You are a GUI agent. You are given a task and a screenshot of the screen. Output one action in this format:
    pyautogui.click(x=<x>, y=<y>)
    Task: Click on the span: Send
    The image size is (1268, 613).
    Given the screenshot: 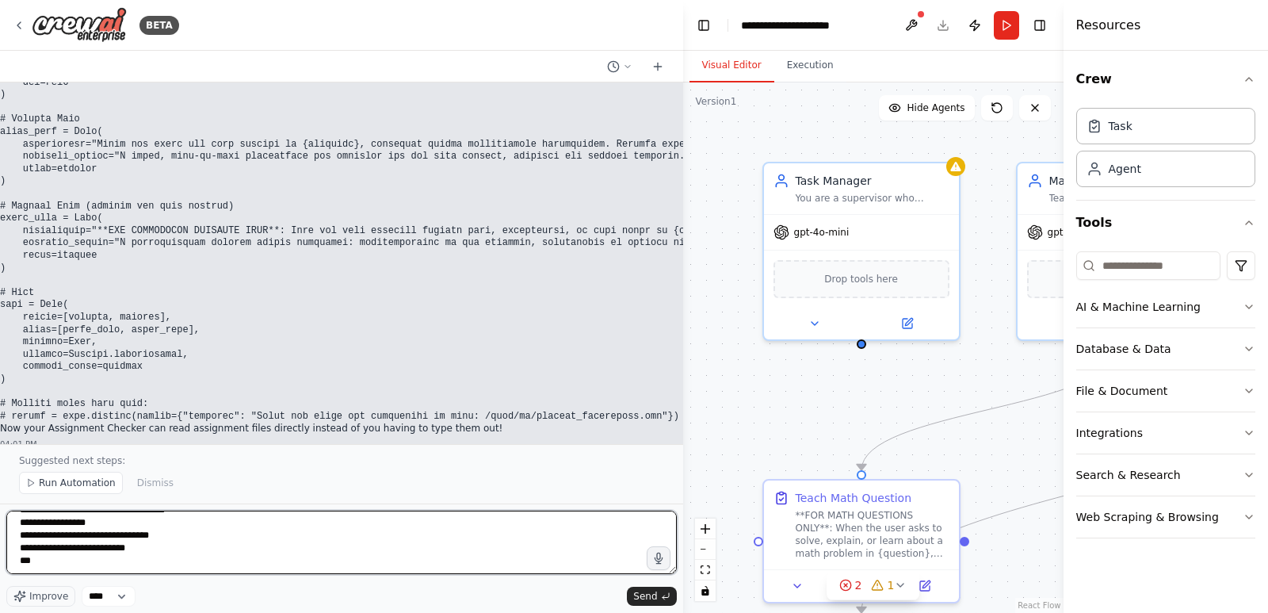 What is the action you would take?
    pyautogui.click(x=645, y=596)
    